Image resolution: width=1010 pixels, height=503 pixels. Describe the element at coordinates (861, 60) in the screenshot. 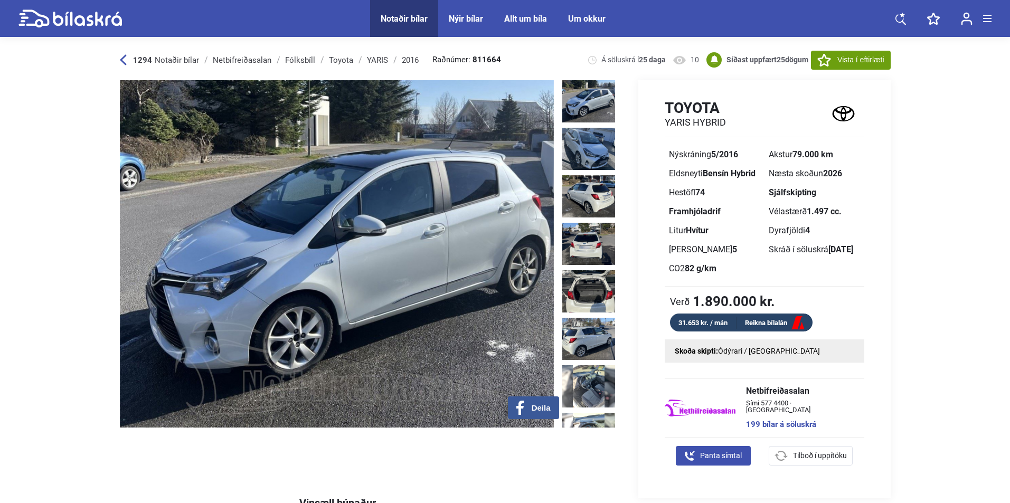

I see `span: Vista í eftirlæti` at that location.